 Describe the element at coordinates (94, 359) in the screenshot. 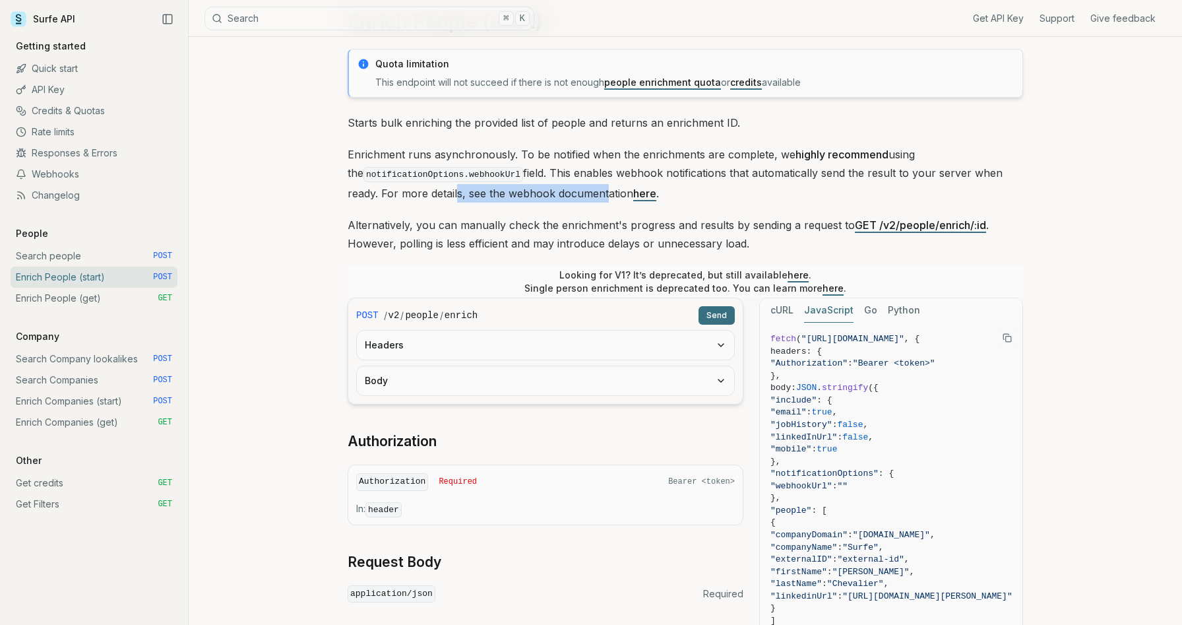

I see `a: Search Company lookalikes POST` at that location.